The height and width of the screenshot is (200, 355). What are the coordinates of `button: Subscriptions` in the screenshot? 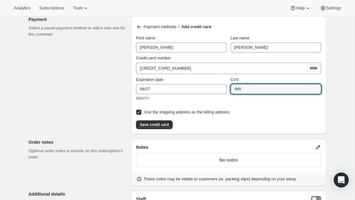 It's located at (52, 8).